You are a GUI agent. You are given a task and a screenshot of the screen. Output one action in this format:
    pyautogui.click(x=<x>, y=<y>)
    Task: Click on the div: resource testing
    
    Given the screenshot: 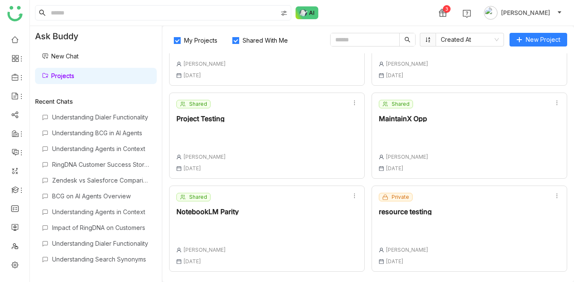 What is the action you would take?
    pyautogui.click(x=405, y=212)
    